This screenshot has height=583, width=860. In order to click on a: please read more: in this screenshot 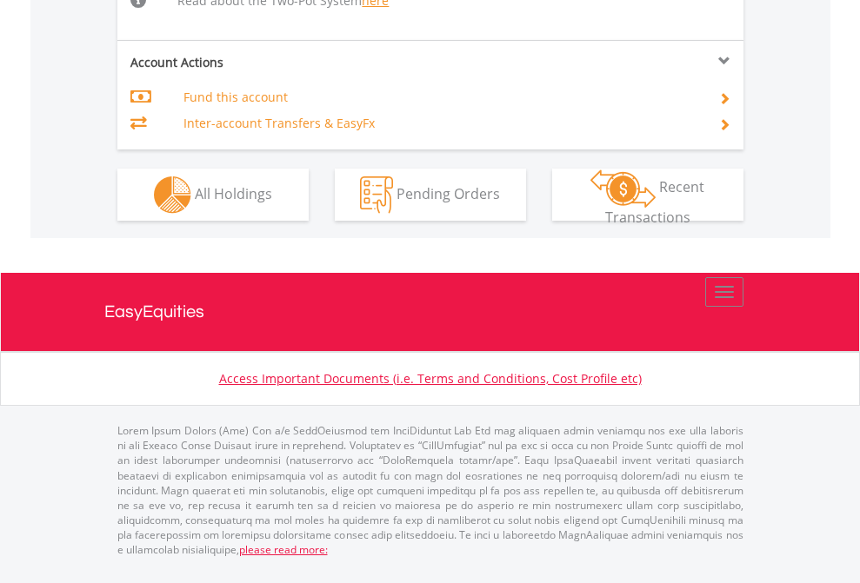, I will do `click(283, 549)`.